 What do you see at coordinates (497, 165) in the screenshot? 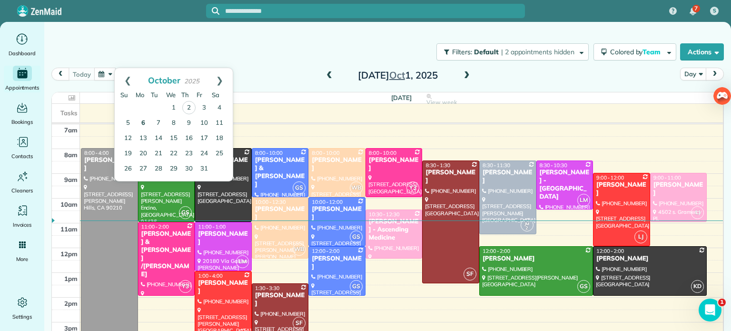
I see `span: 8:30 - 11:30` at bounding box center [497, 165].